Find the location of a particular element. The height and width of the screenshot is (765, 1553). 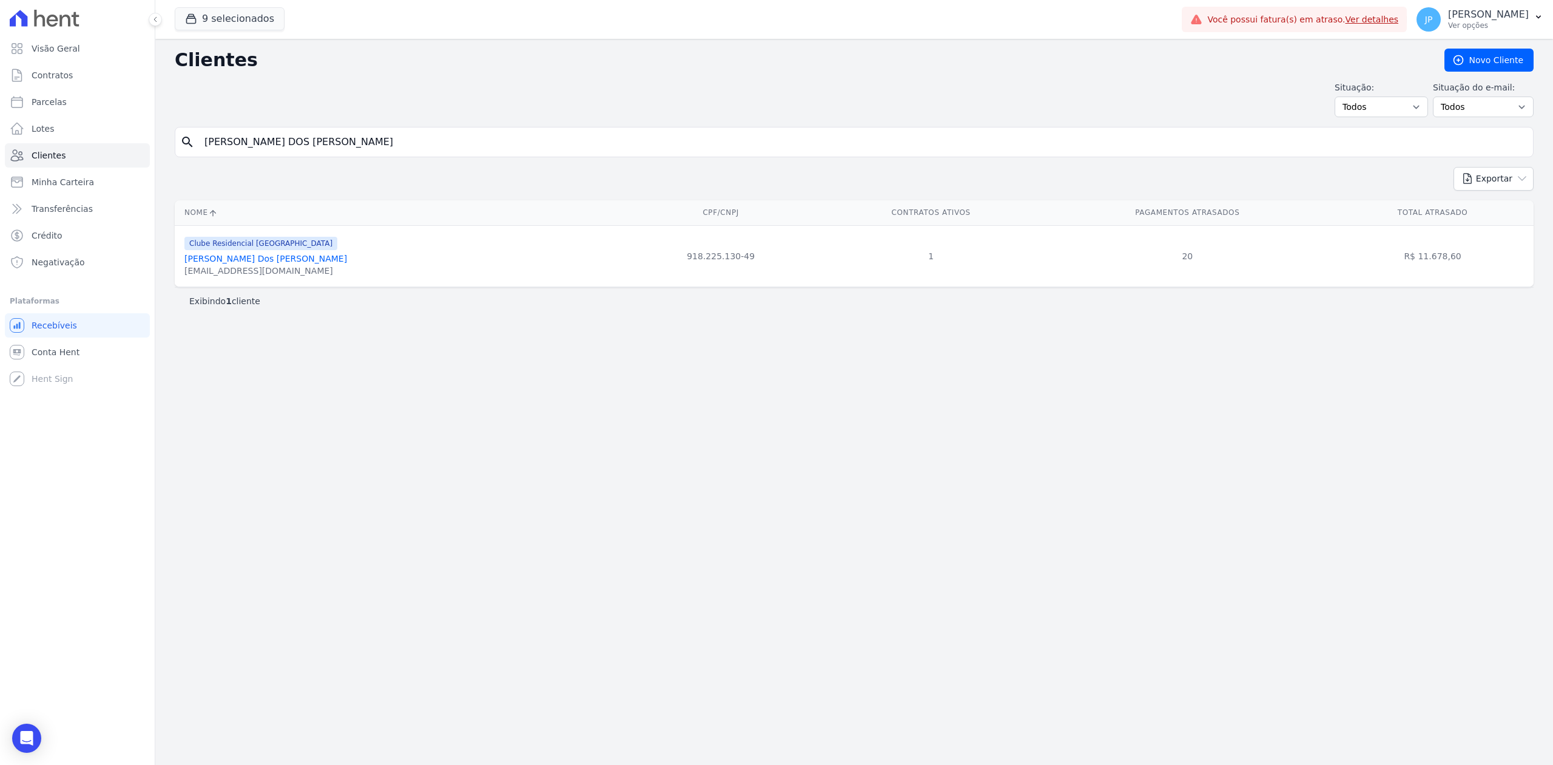

label: Situação do e-mail: is located at coordinates (1484, 87).